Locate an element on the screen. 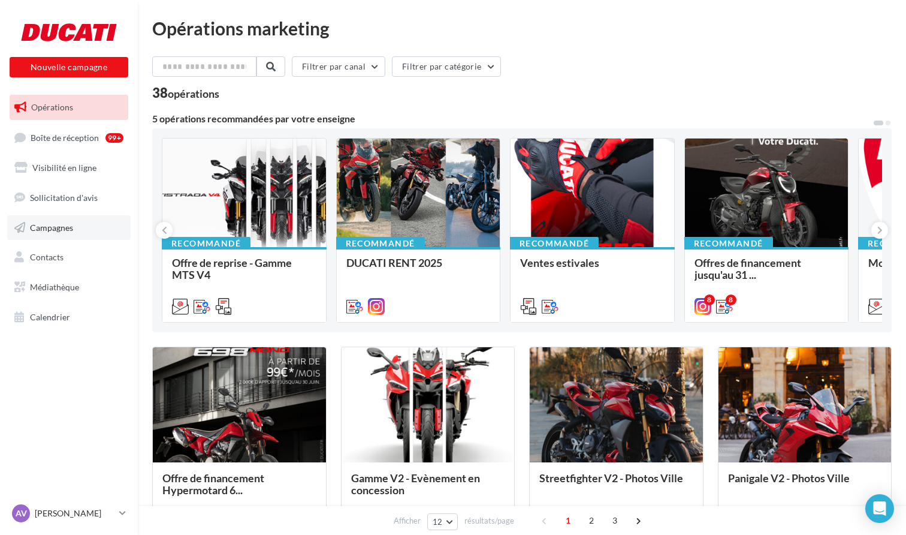 This screenshot has width=906, height=535. span: Offres de financement jusqu'au 31 ... is located at coordinates (748, 269).